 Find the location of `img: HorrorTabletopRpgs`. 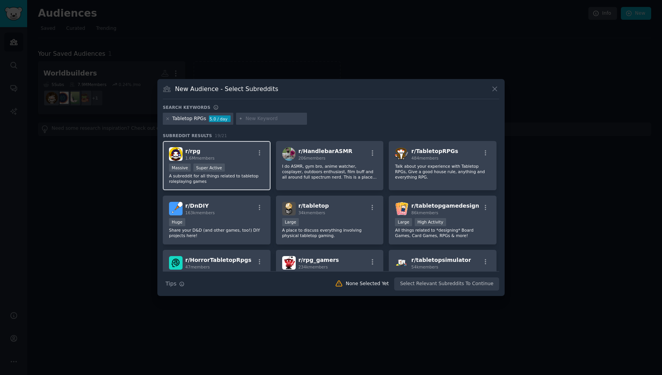

img: HorrorTabletopRpgs is located at coordinates (176, 263).